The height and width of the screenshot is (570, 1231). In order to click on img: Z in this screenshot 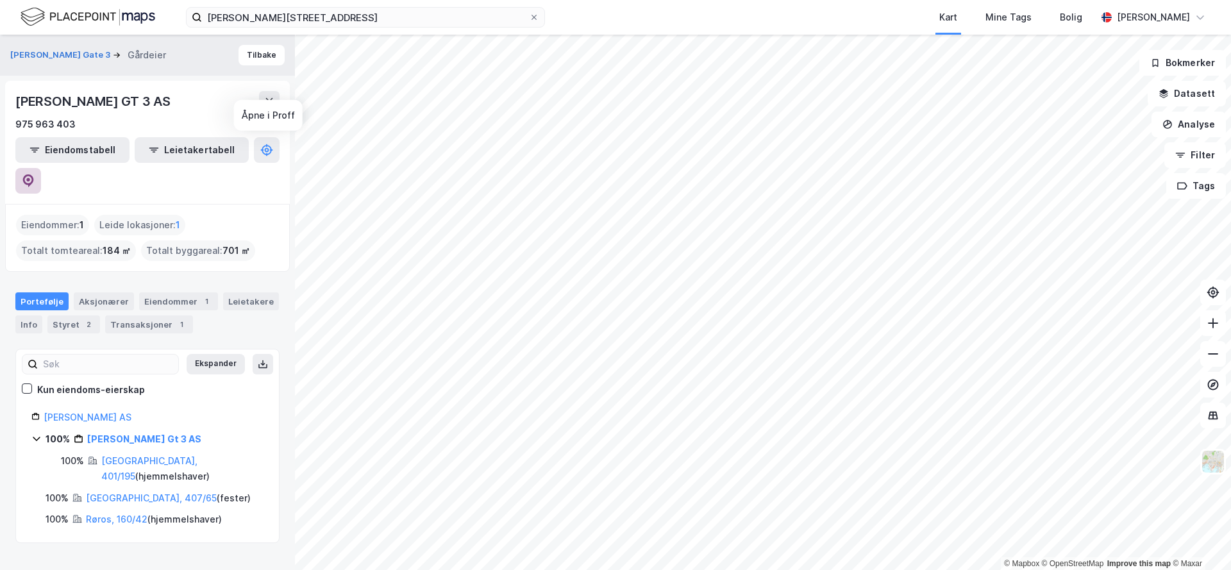, I will do `click(1213, 462)`.